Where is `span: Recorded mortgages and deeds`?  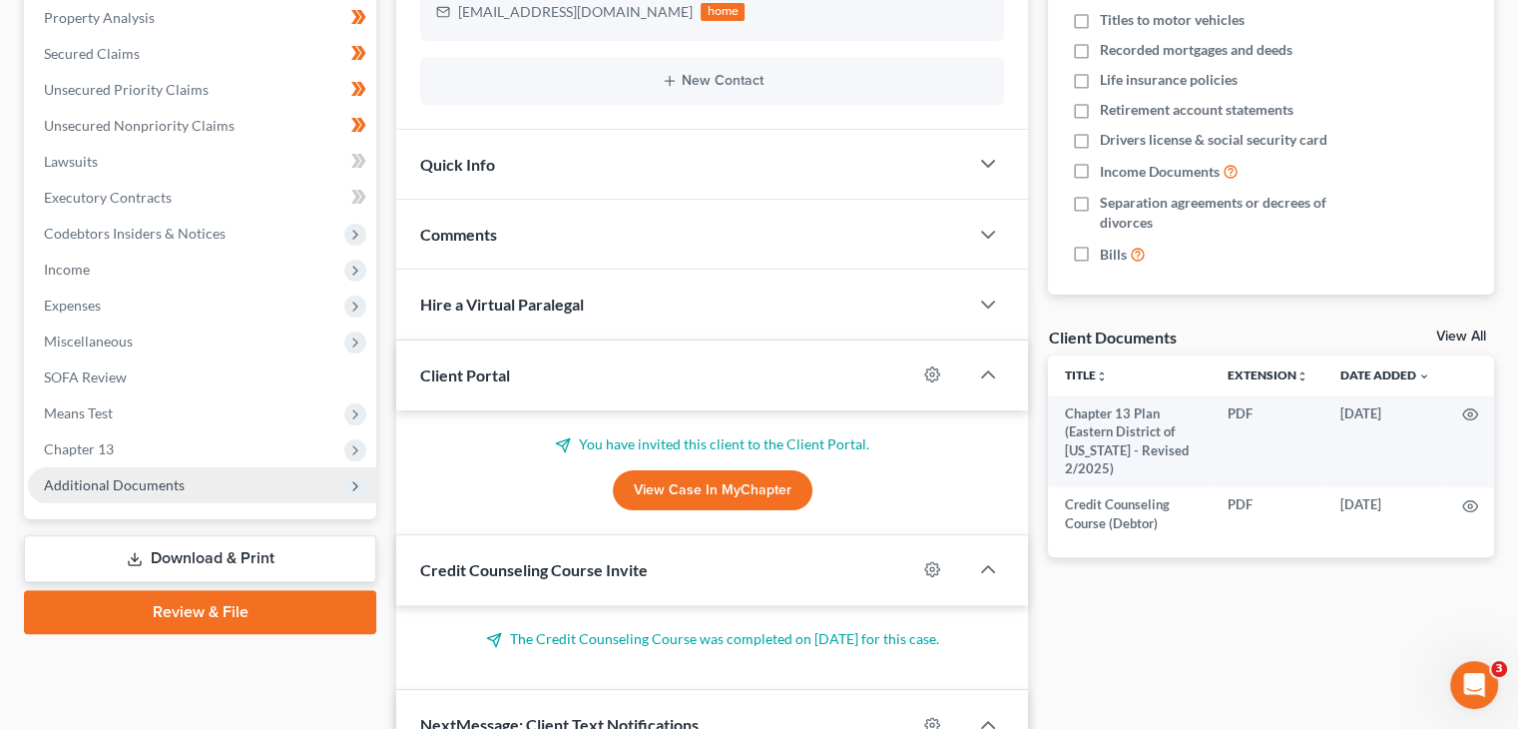
span: Recorded mortgages and deeds is located at coordinates (1196, 50).